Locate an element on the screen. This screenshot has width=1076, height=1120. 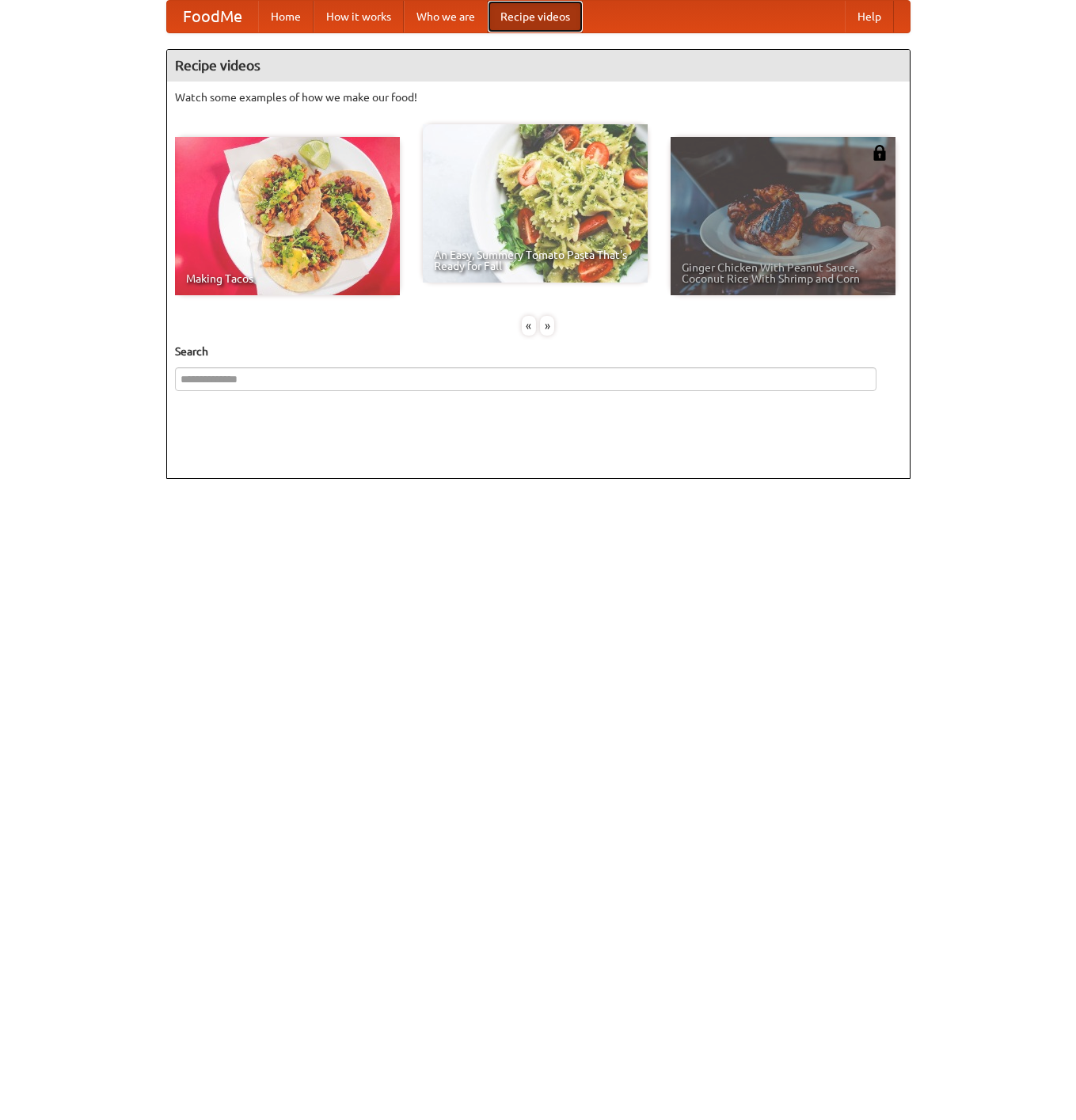
span: An Easy, Summery Tomato Pasta That's Ready for Fall is located at coordinates (535, 261).